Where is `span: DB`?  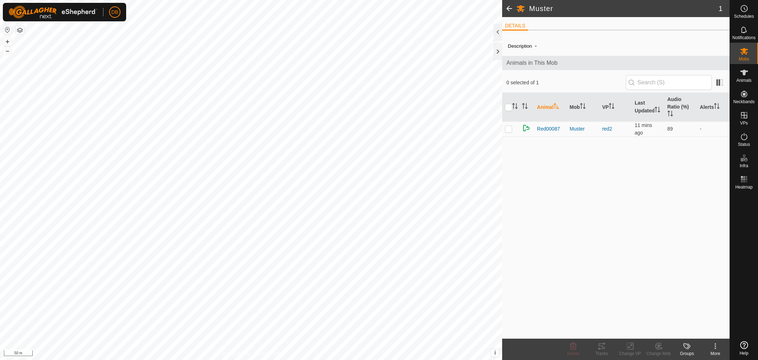
span: DB is located at coordinates (114, 12).